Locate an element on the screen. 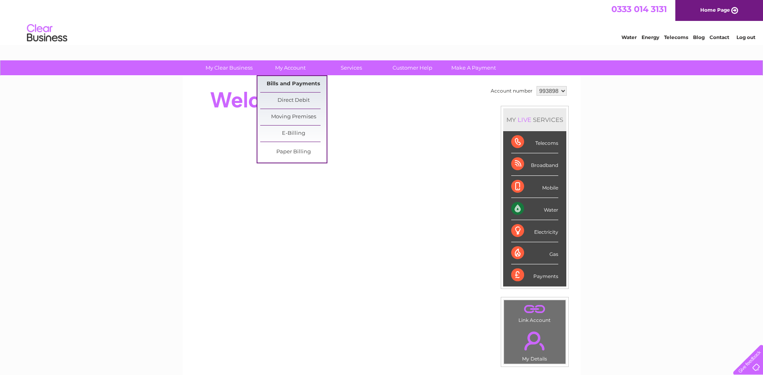  a: 0333 014 3131 is located at coordinates (639, 9).